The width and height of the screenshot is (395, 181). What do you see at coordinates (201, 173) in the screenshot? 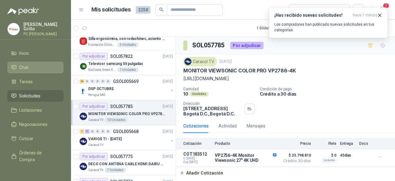
I see `button: Añadir Cotización` at bounding box center [201, 173].